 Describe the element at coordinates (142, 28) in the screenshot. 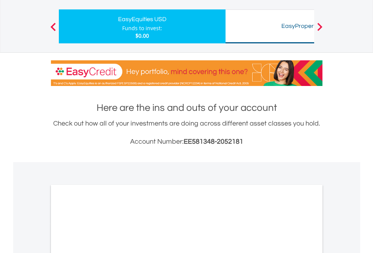

I see `div: Funds to invest:` at that location.